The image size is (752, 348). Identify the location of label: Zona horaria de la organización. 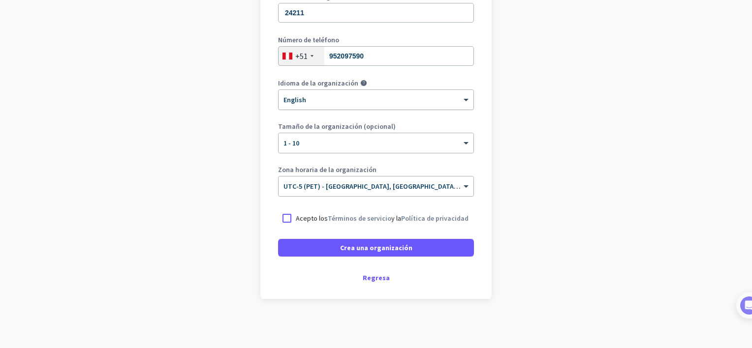
(376, 170).